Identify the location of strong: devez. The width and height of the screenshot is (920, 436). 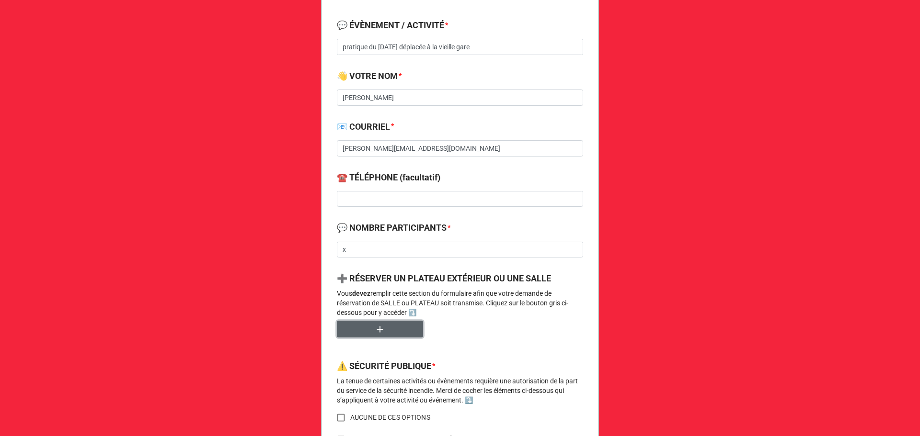
(361, 294).